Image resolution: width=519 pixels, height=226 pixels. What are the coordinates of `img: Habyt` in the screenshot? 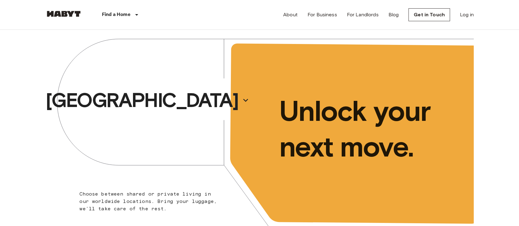 It's located at (64, 14).